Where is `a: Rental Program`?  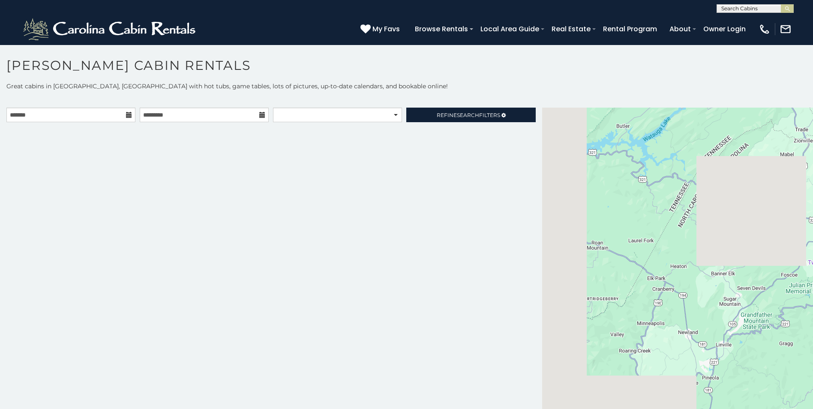
a: Rental Program is located at coordinates (630, 29).